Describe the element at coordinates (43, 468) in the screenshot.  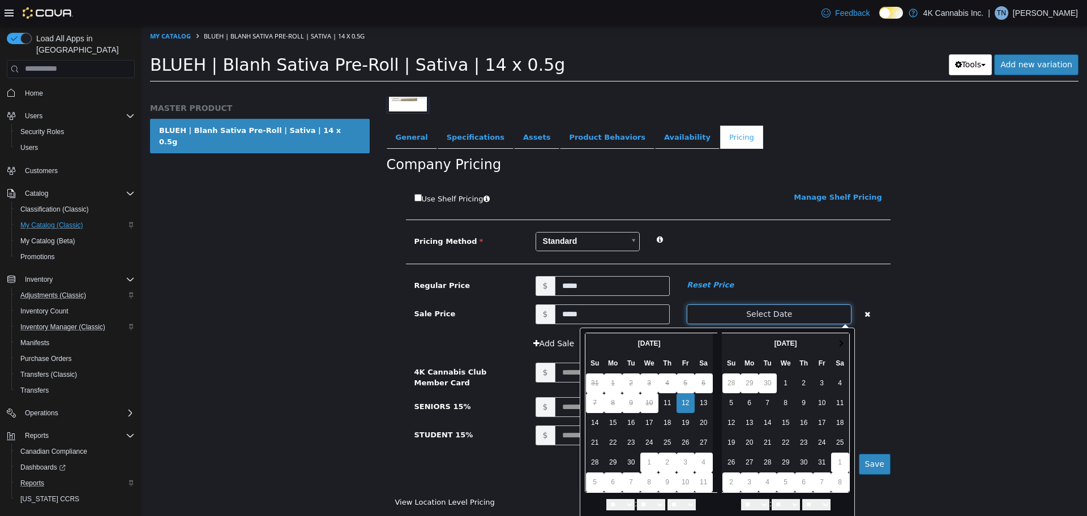
I see `a: Dashboards` at that location.